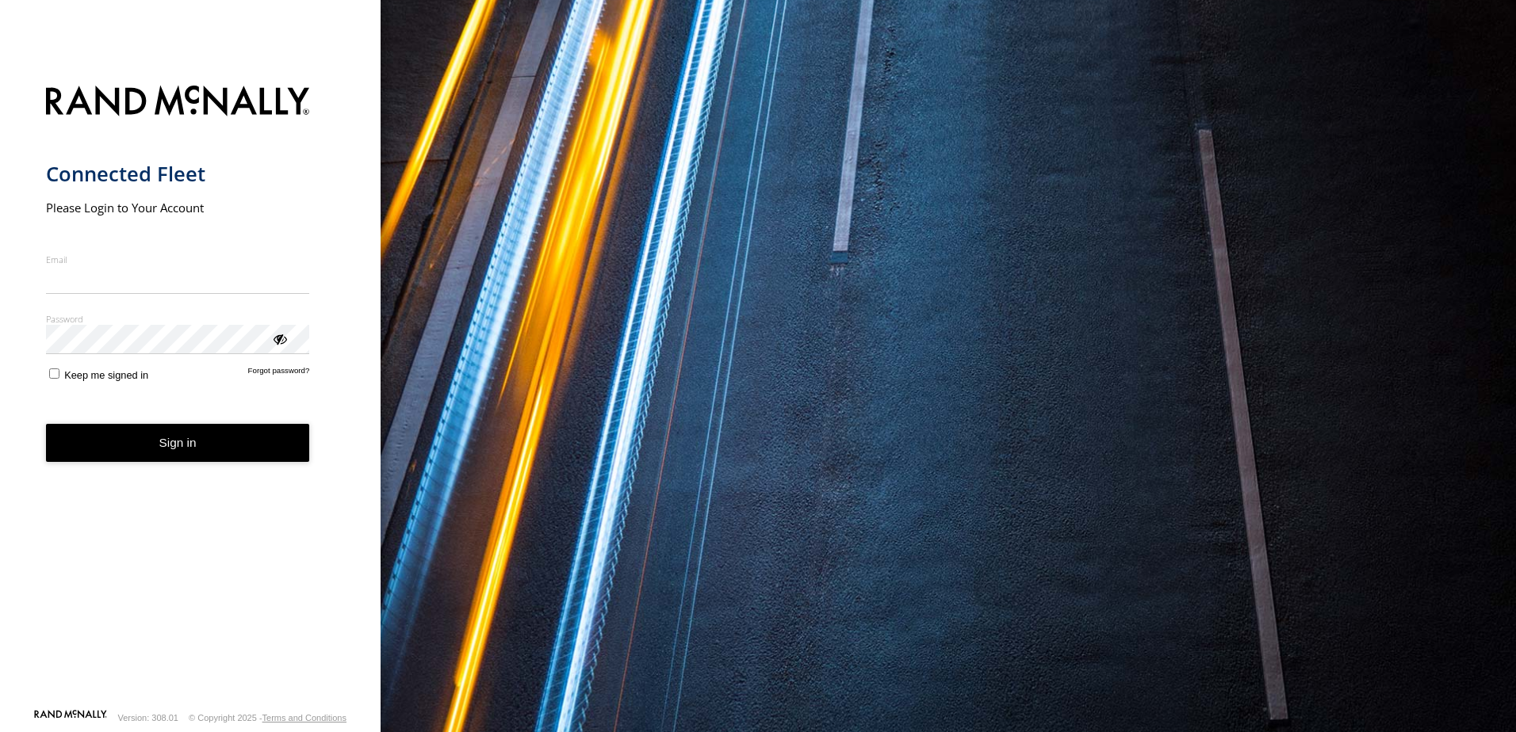  Describe the element at coordinates (54, 373) in the screenshot. I see `input: Keep me signed in` at that location.